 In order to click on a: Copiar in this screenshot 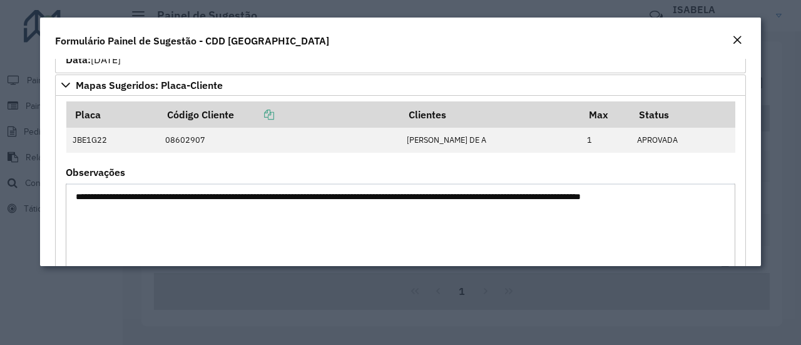, I will do `click(254, 115)`.